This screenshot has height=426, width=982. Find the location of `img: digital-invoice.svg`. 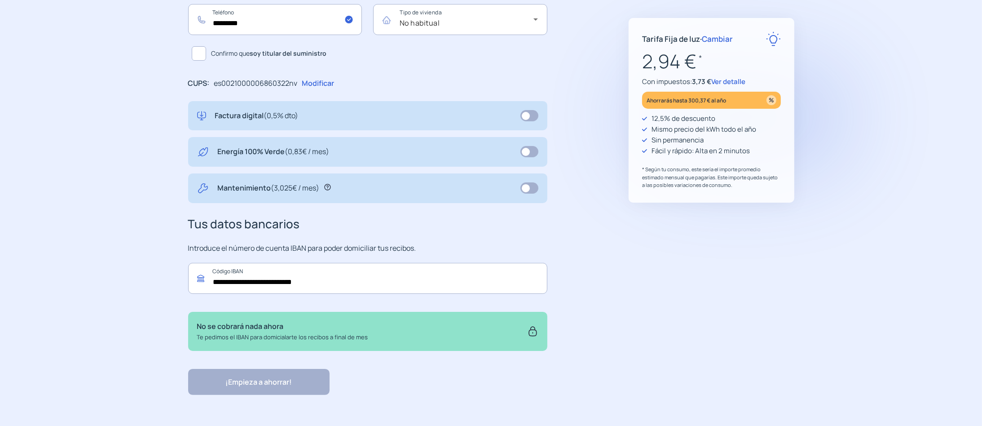

img: digital-invoice.svg is located at coordinates (202, 116).